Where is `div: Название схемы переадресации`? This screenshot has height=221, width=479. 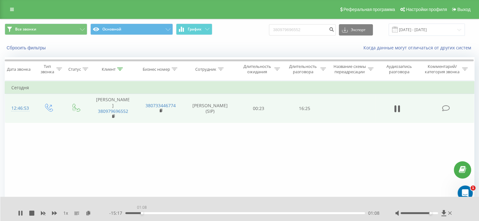
div: Название схемы переадресации is located at coordinates (349, 69).